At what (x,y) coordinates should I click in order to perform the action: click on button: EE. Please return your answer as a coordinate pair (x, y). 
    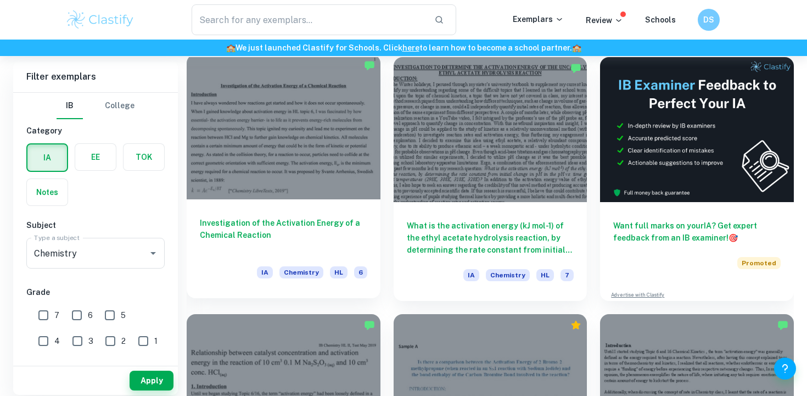
    Looking at the image, I should click on (95, 157).